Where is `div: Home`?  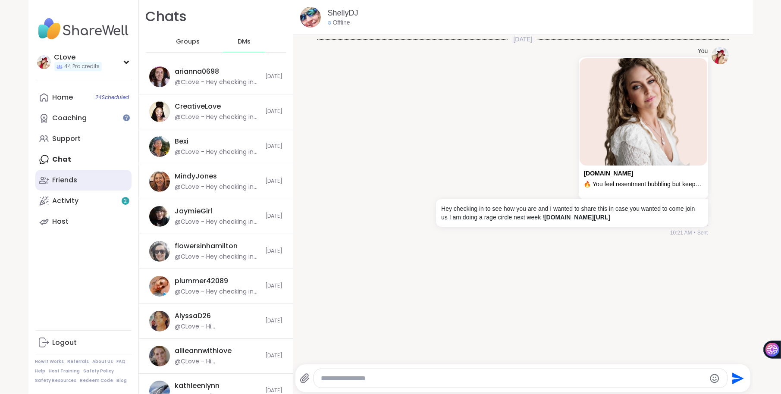 div: Home is located at coordinates (63, 97).